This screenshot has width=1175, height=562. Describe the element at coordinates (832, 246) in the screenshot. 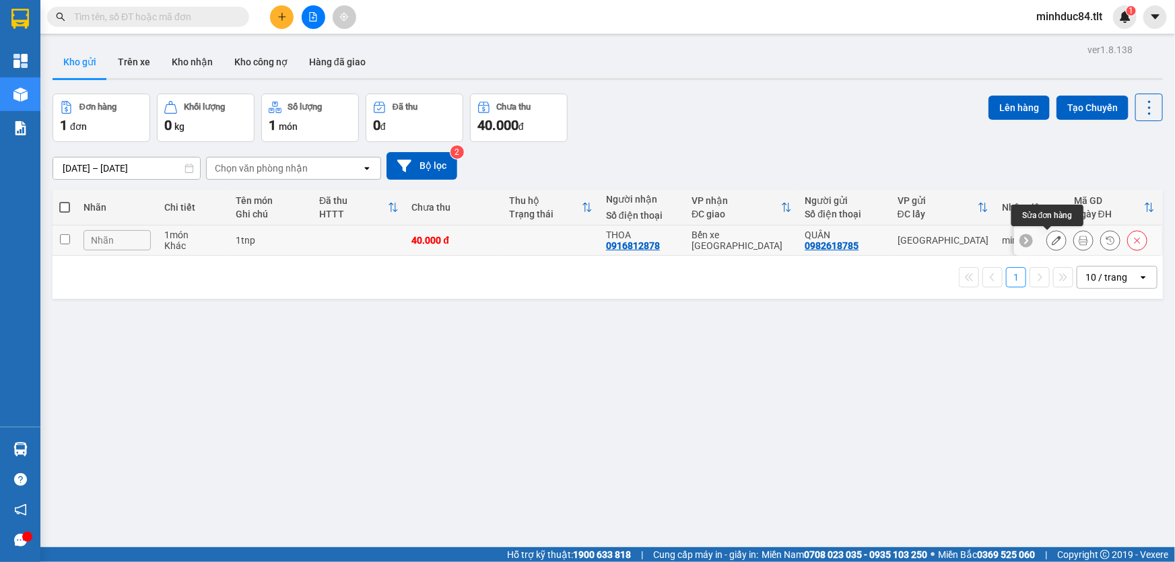

I see `div: 0982618785` at that location.